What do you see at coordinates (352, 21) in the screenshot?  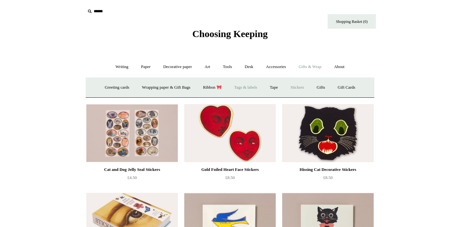 I see `a: Shopping Basket (0)` at bounding box center [352, 21].